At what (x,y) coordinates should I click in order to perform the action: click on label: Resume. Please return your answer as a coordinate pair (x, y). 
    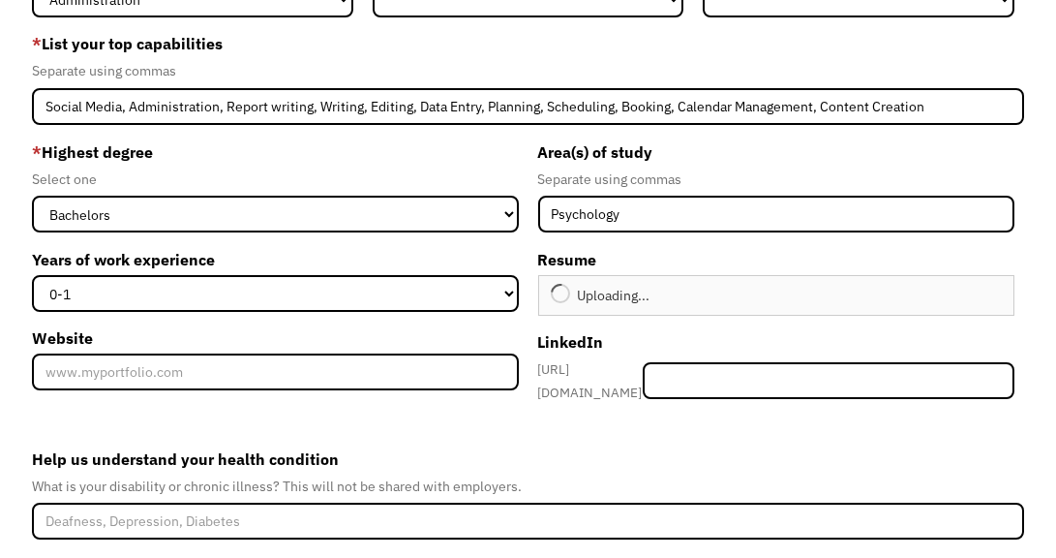
    Looking at the image, I should click on (777, 260).